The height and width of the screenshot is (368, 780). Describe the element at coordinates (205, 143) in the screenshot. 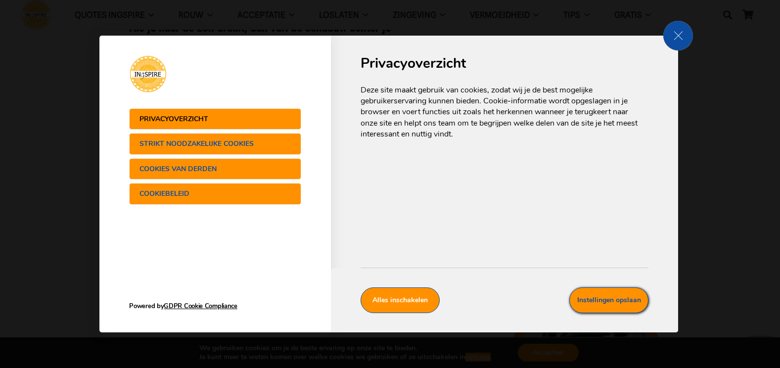

I see `span: Strikt noodzakelijke cookies` at that location.